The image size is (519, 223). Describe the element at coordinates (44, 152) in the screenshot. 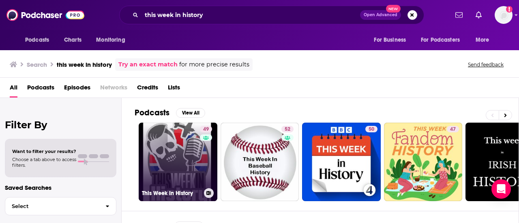

I see `span: Want to filter your results?` at that location.